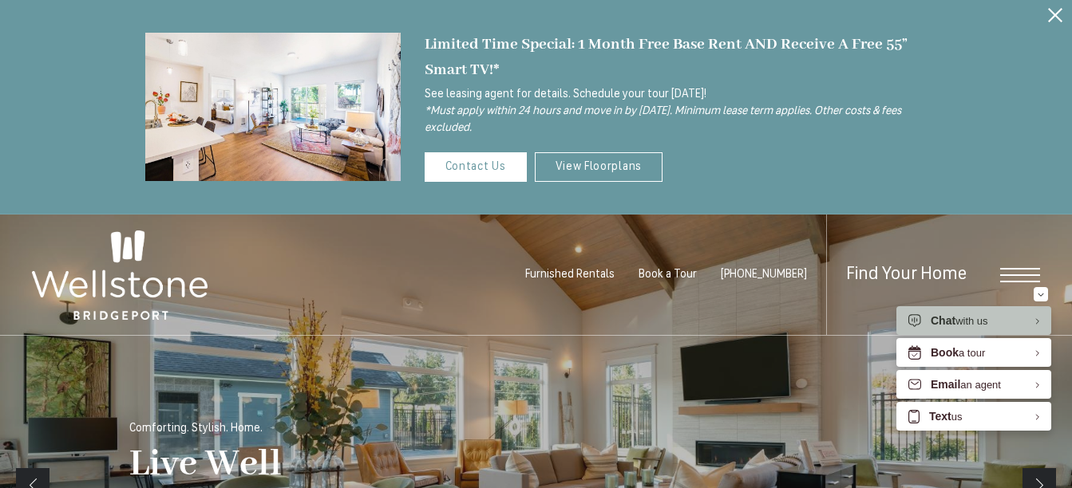  I want to click on div: Limited Time Special: 1 Month Free Base Rent AND Receive A Free 55” Smart TV!*, so click(676, 57).